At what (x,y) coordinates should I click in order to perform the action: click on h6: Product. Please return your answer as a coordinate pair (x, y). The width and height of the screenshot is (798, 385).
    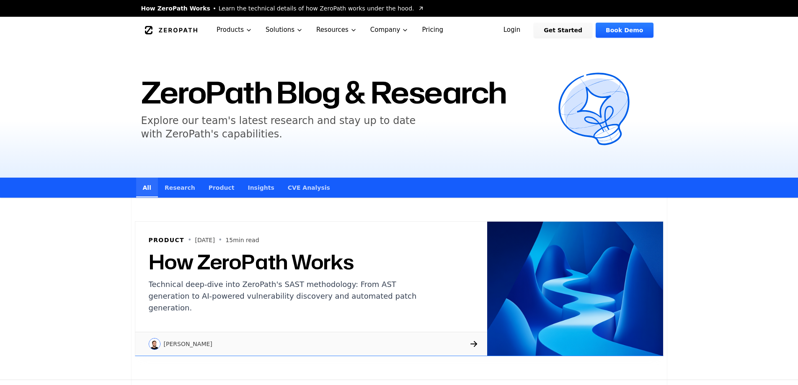
    Looking at the image, I should click on (167, 240).